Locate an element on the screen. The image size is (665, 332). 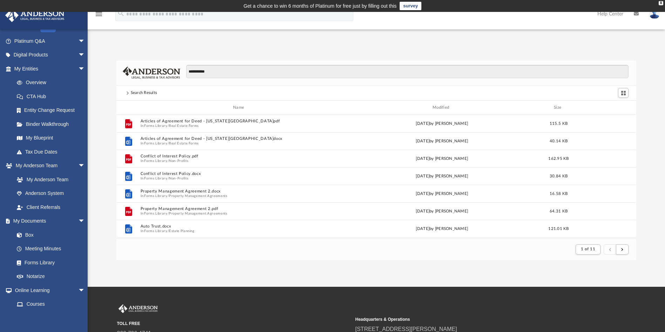
a: Courses is located at coordinates (51, 305).